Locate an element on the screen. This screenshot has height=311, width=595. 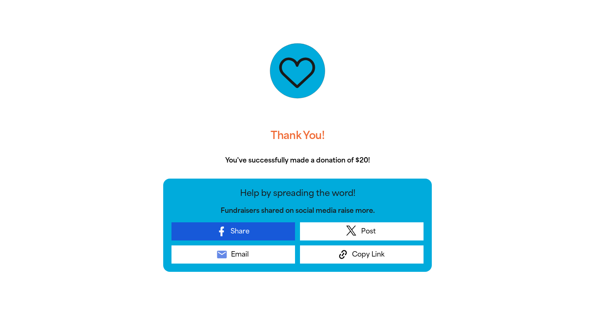
span: Copy Link is located at coordinates (368, 255).